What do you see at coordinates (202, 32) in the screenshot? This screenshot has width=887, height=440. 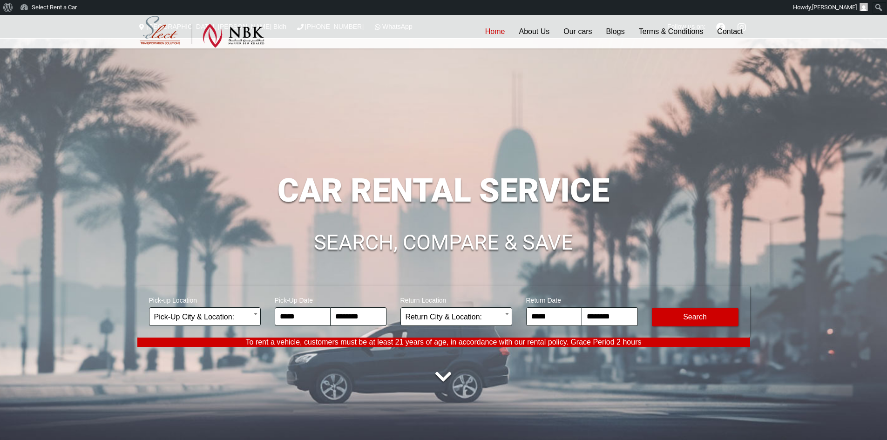 I see `img: Select Rent a Car` at bounding box center [202, 32].